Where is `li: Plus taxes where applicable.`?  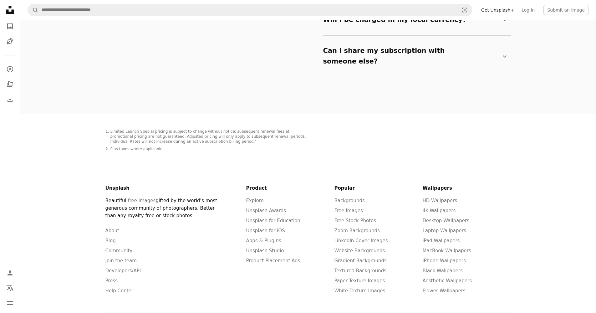 li: Plus taxes where applicable. is located at coordinates (209, 149).